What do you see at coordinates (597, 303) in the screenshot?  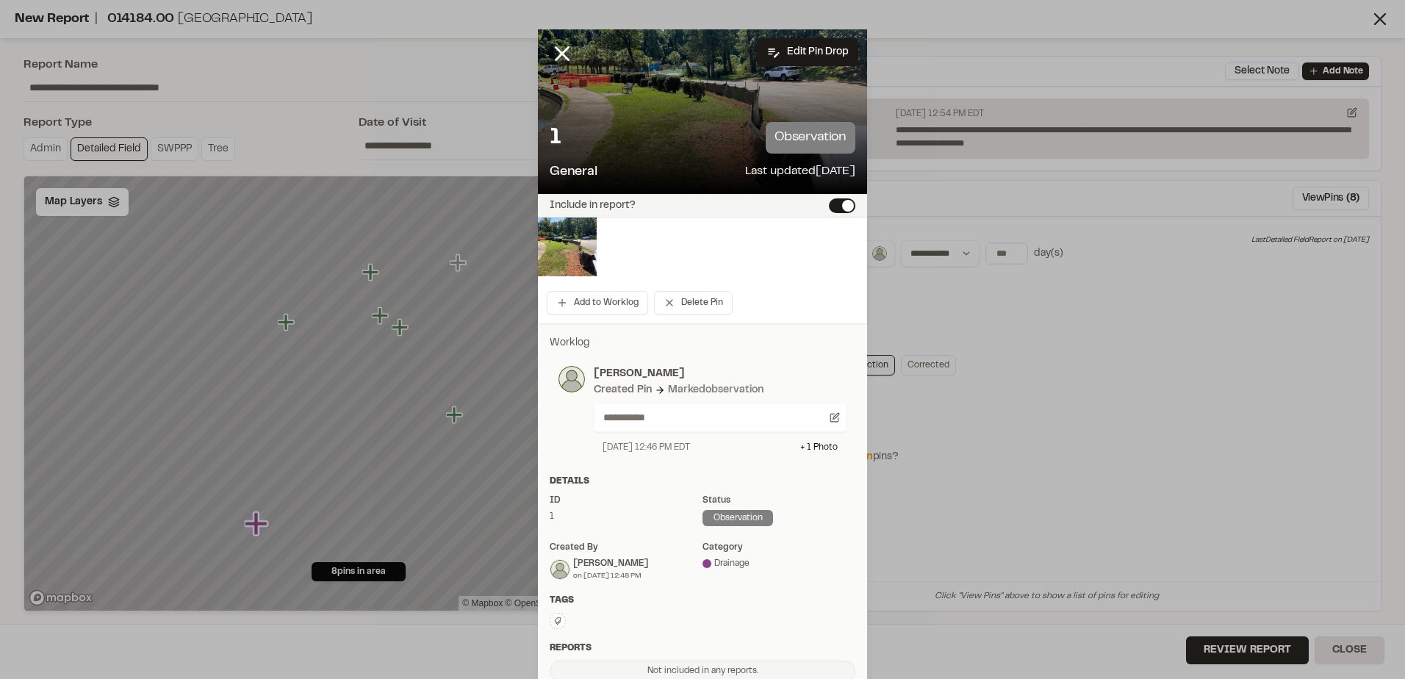 I see `button: Add to Worklog` at bounding box center [597, 303].